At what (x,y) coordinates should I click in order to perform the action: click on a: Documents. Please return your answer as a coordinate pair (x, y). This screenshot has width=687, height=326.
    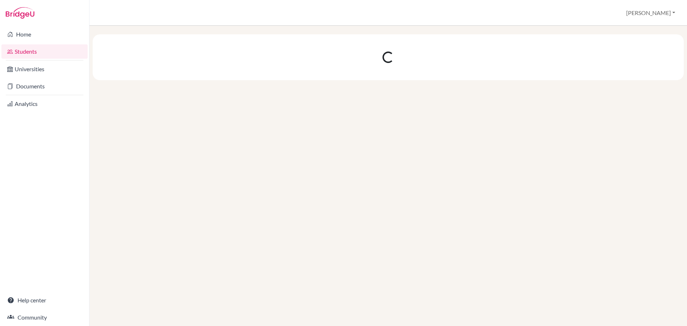
    Looking at the image, I should click on (44, 86).